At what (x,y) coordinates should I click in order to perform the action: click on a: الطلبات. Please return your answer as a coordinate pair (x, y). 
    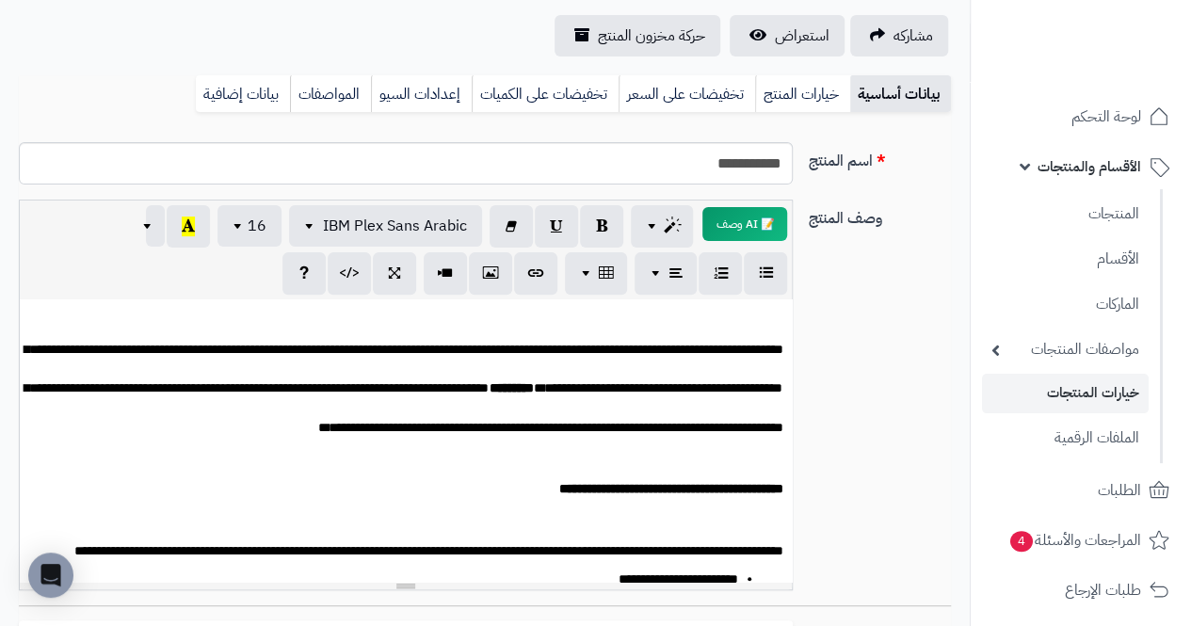
    Looking at the image, I should click on (1081, 490).